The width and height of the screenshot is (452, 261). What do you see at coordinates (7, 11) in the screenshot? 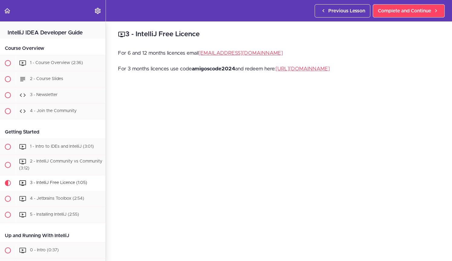
I see `svg: Back to course curriculum` at bounding box center [7, 11].